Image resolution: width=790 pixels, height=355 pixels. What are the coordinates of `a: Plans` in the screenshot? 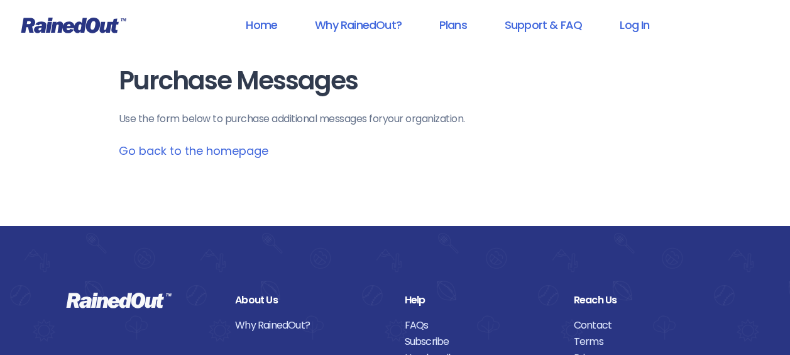 It's located at (453, 25).